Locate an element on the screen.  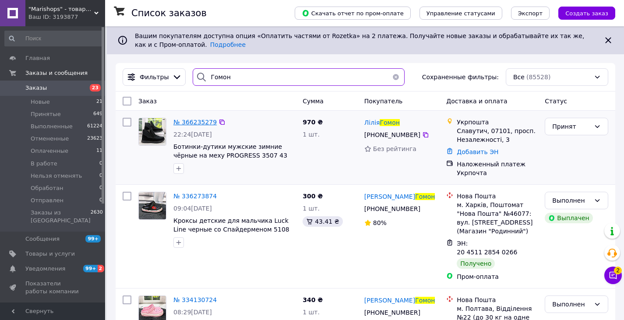
span: Выполненные is located at coordinates (52, 126).